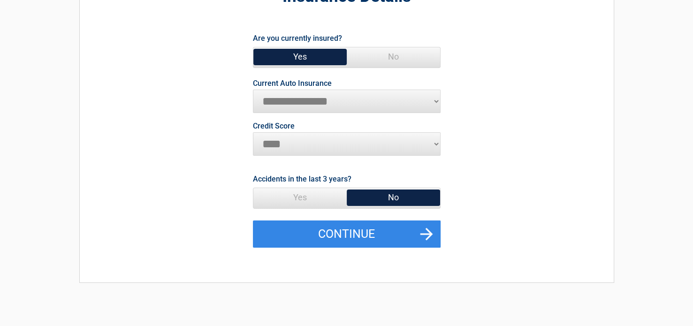 The width and height of the screenshot is (693, 326). Describe the element at coordinates (273, 126) in the screenshot. I see `label: Credit Score` at that location.